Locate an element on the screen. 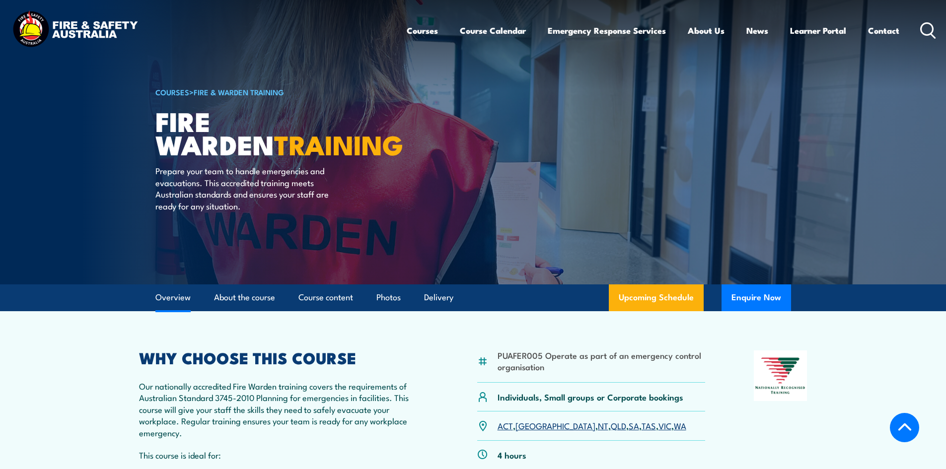 This screenshot has width=946, height=469. a: Overview is located at coordinates (173, 297).